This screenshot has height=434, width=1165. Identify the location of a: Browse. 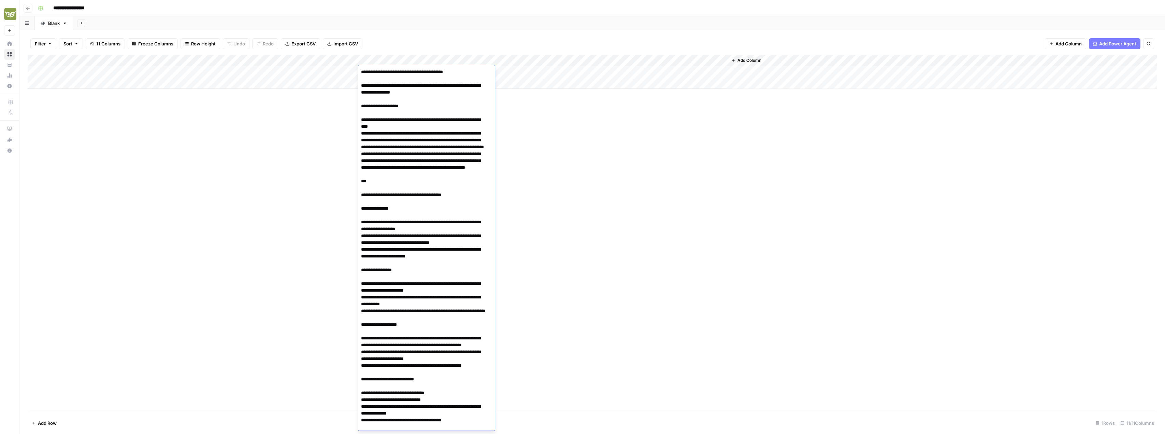
(10, 54).